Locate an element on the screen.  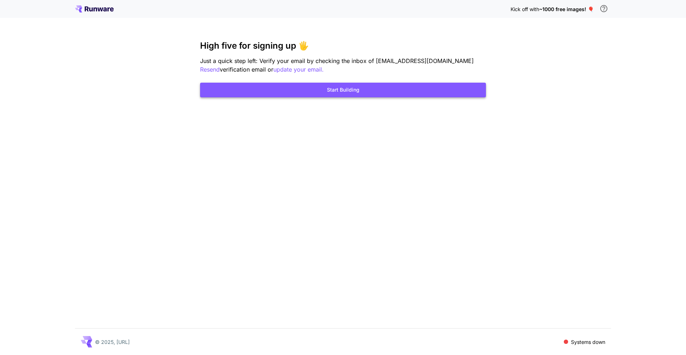
button: Resend is located at coordinates (210, 69).